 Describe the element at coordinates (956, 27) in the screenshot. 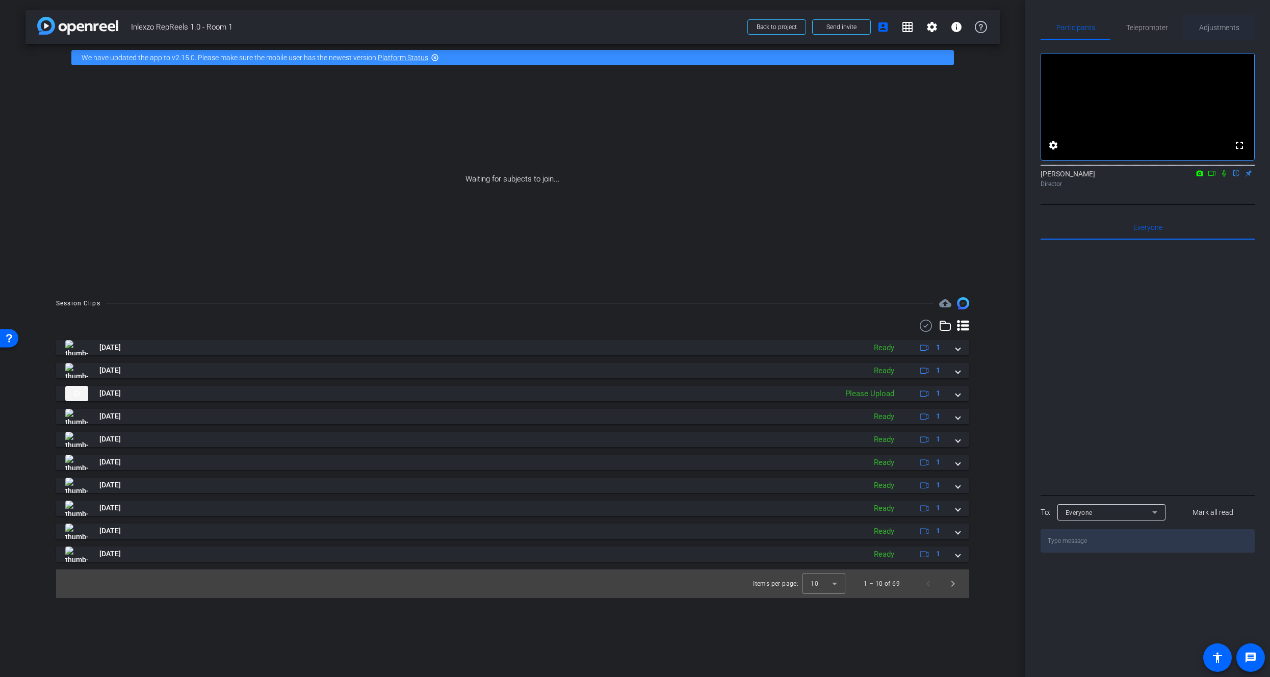

I see `mat-icon: info` at that location.